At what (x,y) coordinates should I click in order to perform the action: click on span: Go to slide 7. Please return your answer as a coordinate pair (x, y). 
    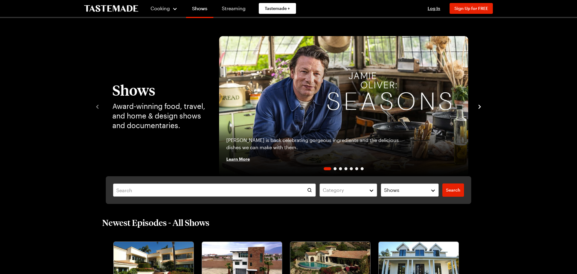
    Looking at the image, I should click on (362, 169).